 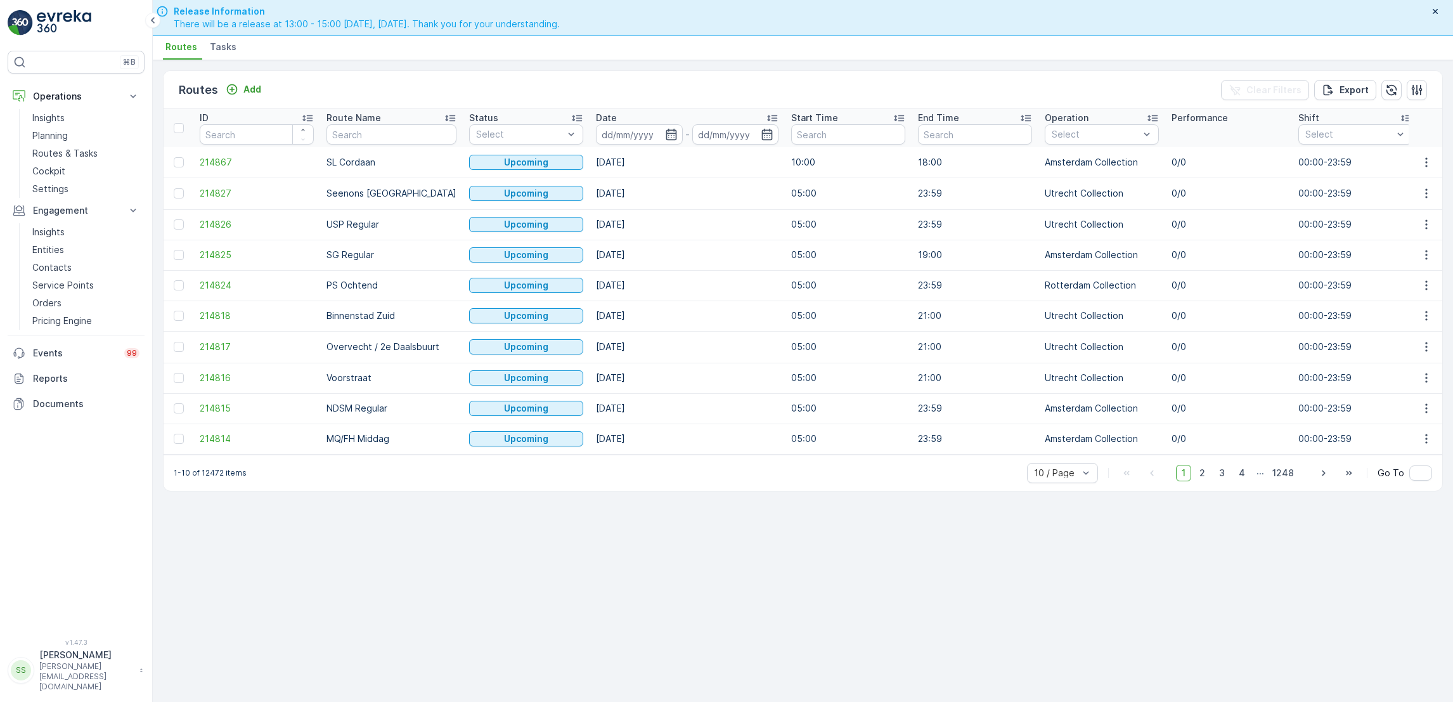 I want to click on p: Route Name, so click(x=354, y=118).